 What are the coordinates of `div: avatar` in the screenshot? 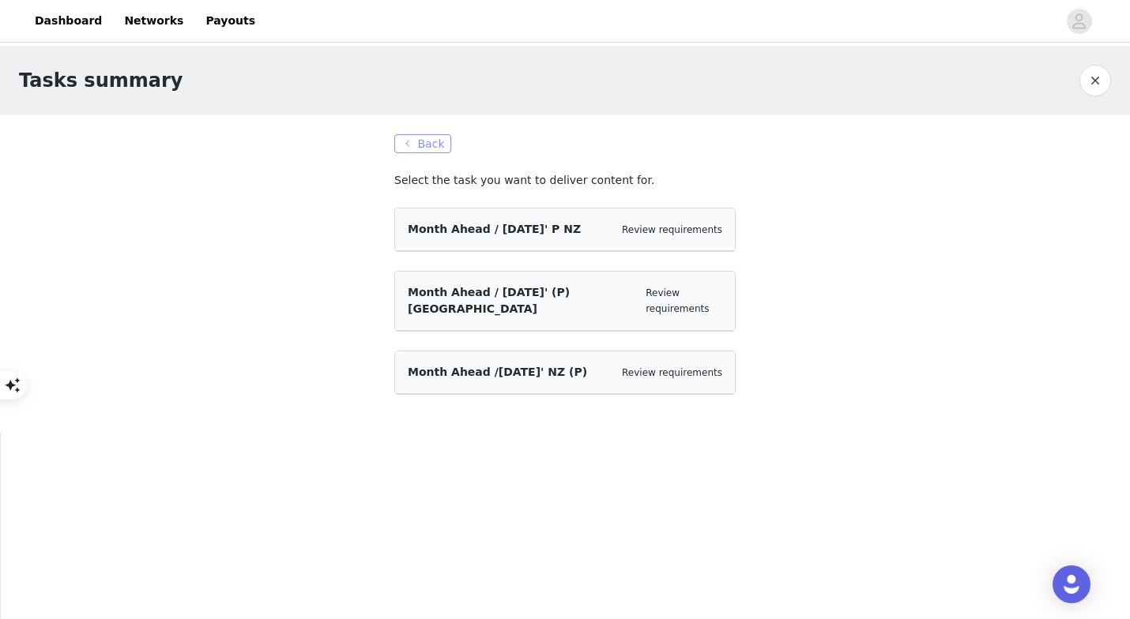 It's located at (1078, 21).